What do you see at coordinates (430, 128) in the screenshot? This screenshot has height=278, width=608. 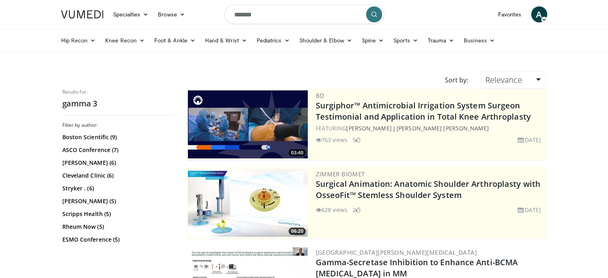 I see `div: FEATURING` at bounding box center [430, 128].